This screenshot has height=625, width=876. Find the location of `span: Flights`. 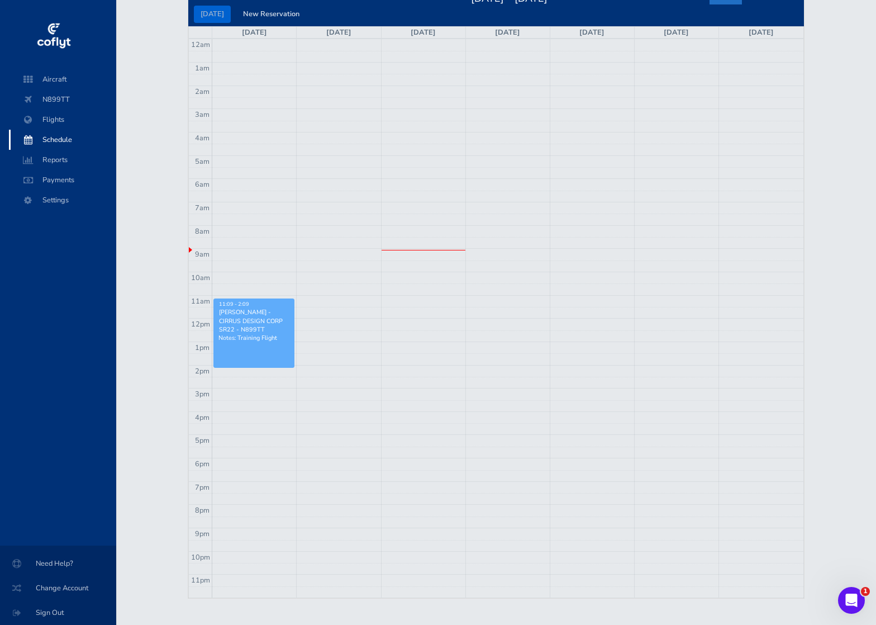

span: Flights is located at coordinates (63, 120).